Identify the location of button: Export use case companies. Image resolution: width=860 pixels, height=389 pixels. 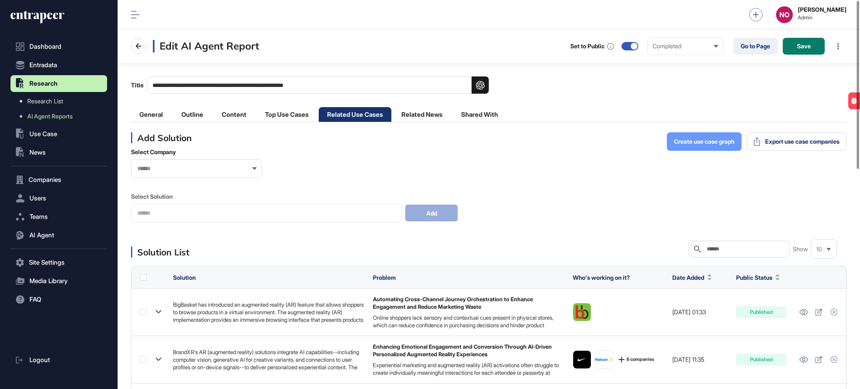
(797, 142).